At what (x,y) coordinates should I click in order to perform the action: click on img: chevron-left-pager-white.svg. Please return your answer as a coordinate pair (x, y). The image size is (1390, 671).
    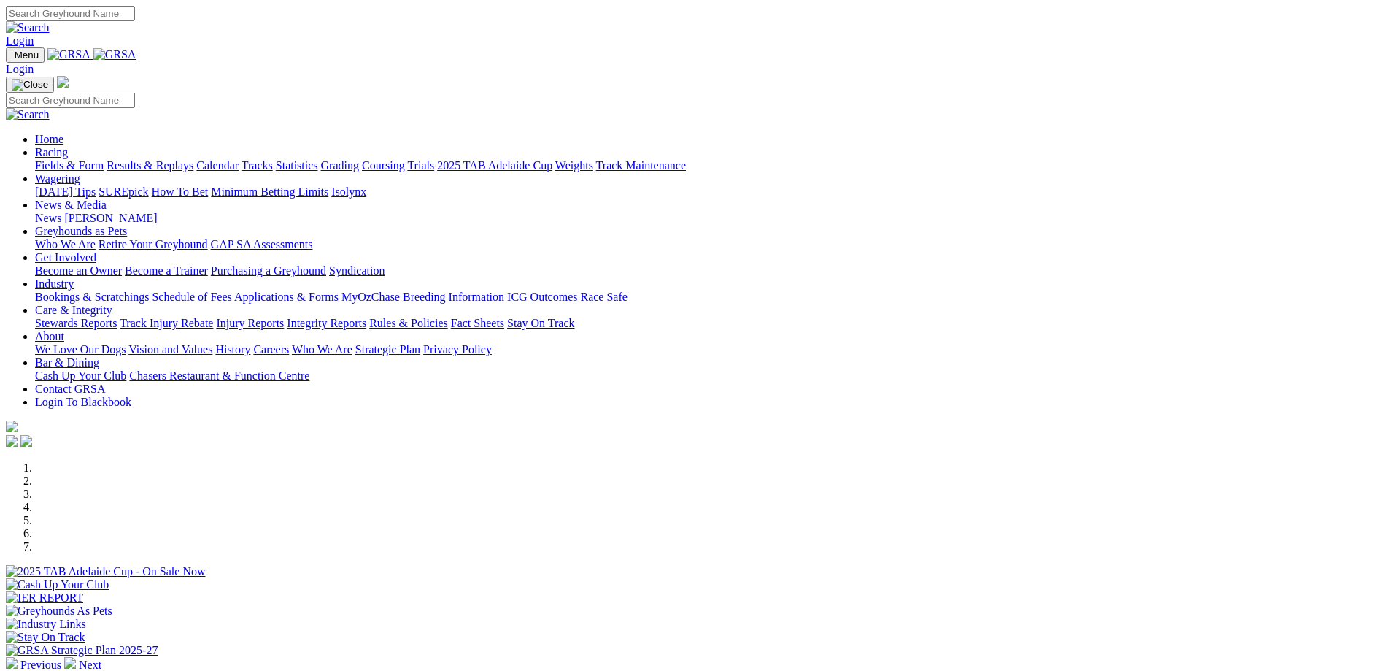
    Looking at the image, I should click on (12, 663).